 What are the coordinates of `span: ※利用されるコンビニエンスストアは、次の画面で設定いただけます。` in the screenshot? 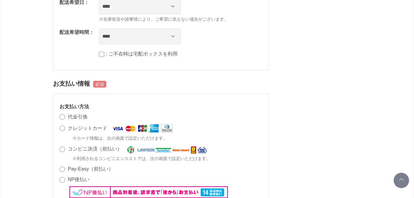 It's located at (142, 158).